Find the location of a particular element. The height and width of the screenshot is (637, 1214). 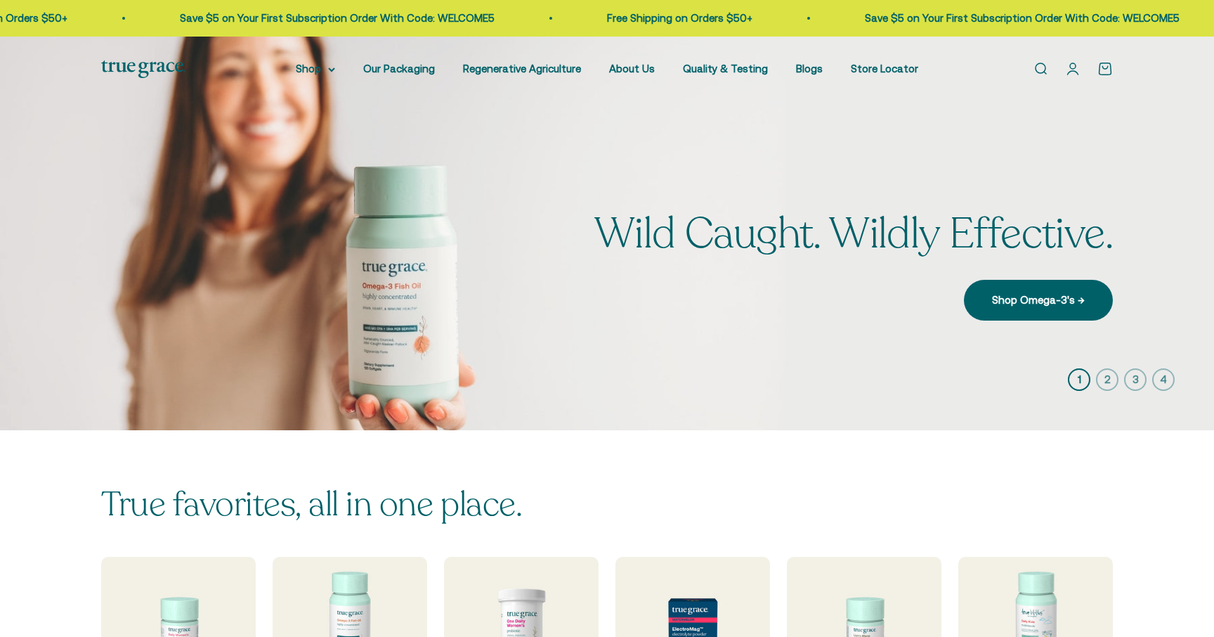

a: Quality & Testing is located at coordinates (725, 68).